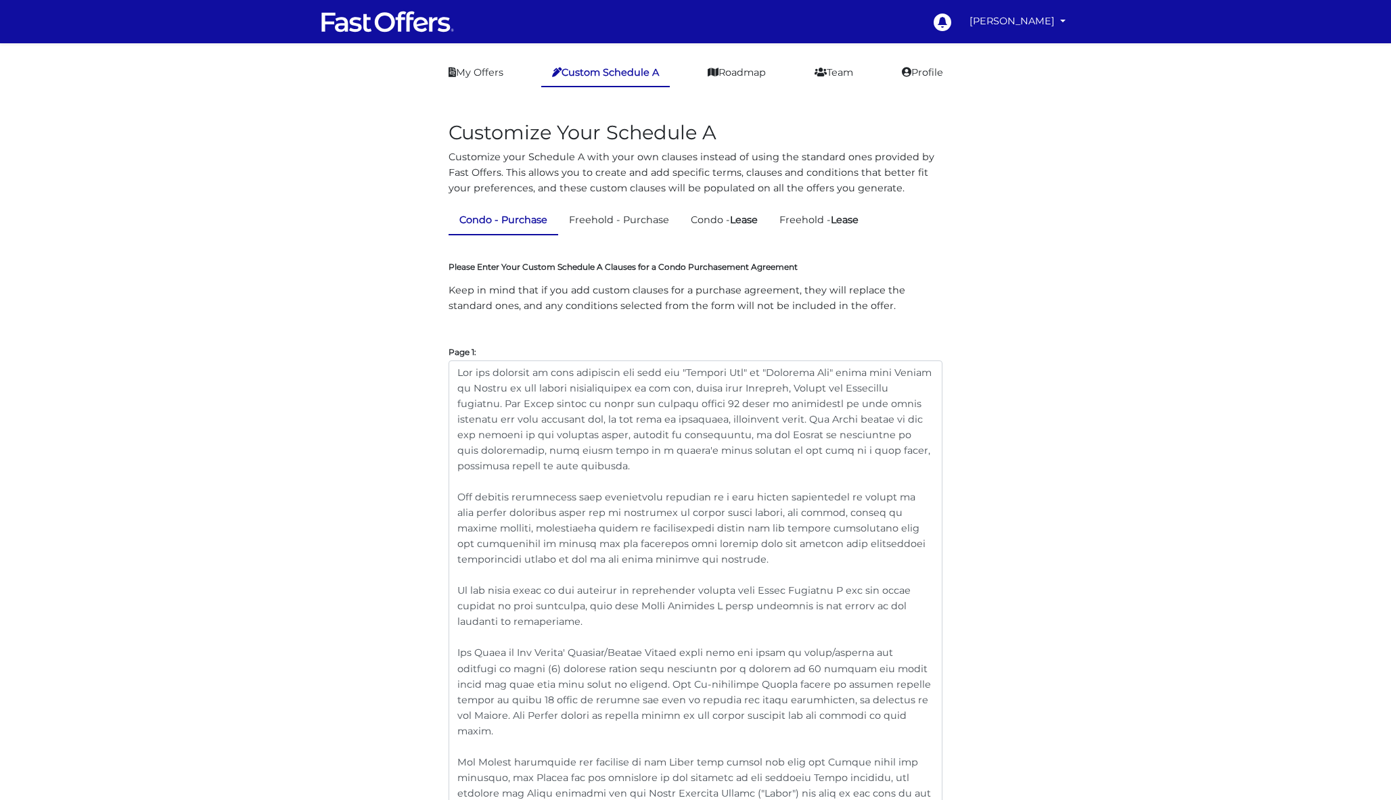 The image size is (1391, 800). Describe the element at coordinates (605, 73) in the screenshot. I see `a: Custom Schedule A` at that location.